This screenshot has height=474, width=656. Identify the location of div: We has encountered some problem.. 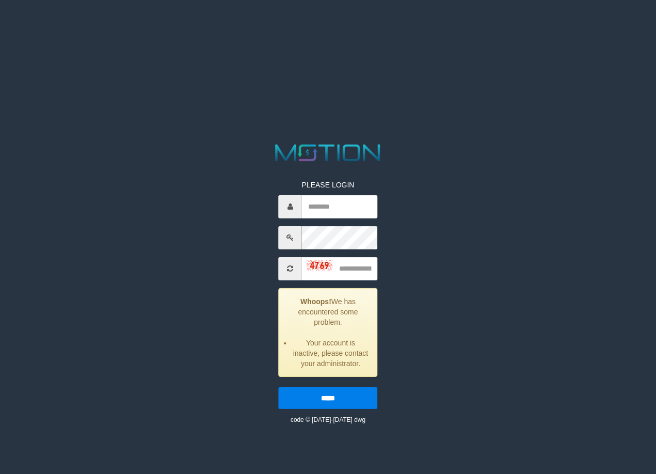
(328, 332).